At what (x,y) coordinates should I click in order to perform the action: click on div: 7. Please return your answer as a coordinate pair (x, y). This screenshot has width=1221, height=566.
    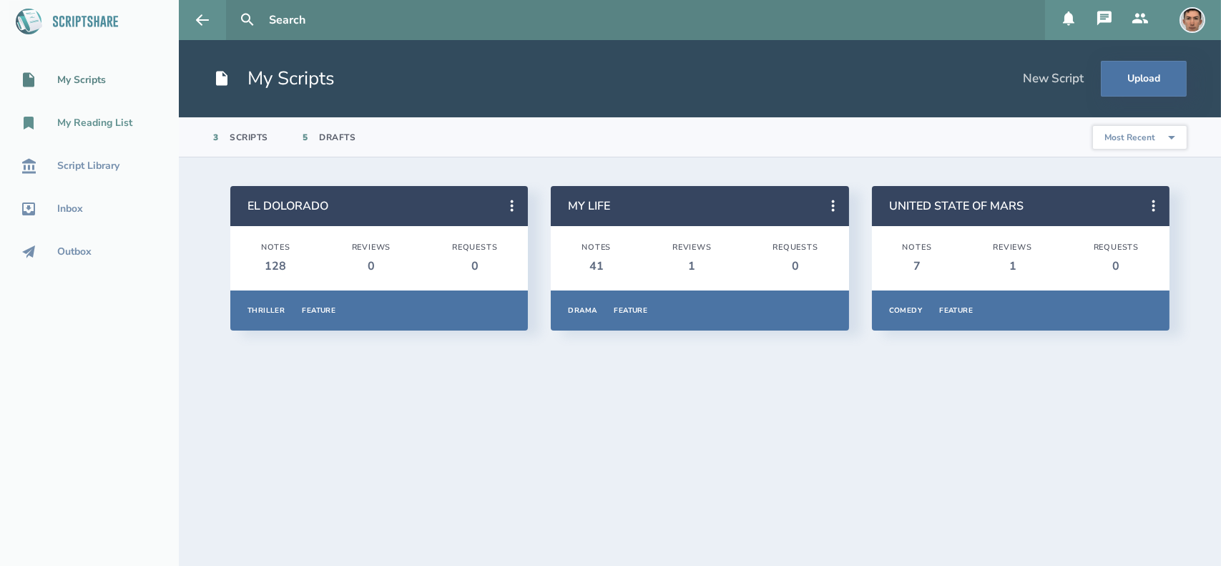
    Looking at the image, I should click on (917, 266).